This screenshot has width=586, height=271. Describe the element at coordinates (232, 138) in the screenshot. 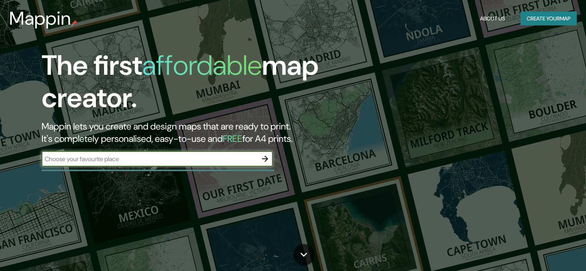

I see `h5: FREE` at that location.